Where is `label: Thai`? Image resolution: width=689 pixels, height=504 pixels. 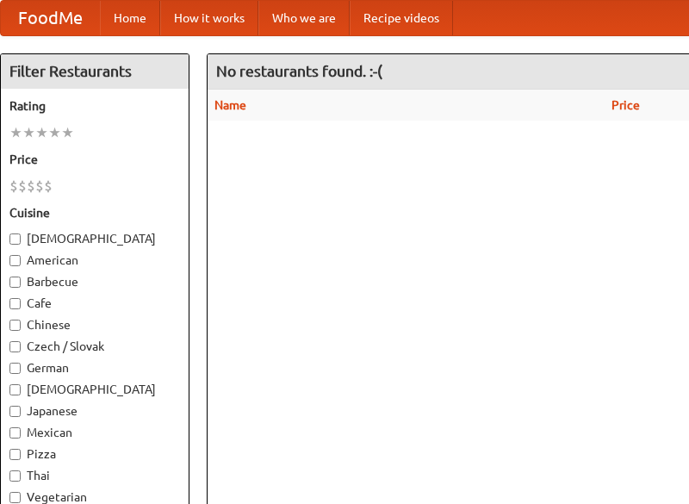
label: Thai is located at coordinates (95, 475).